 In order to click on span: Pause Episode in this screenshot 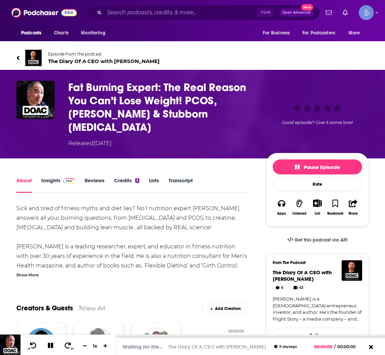, I will do `click(317, 167)`.